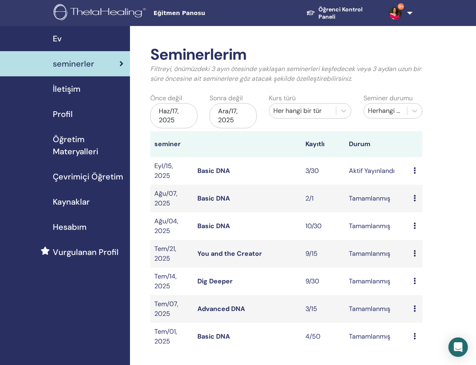 The image size is (476, 365). I want to click on div: Open Intercom Messenger, so click(458, 347).